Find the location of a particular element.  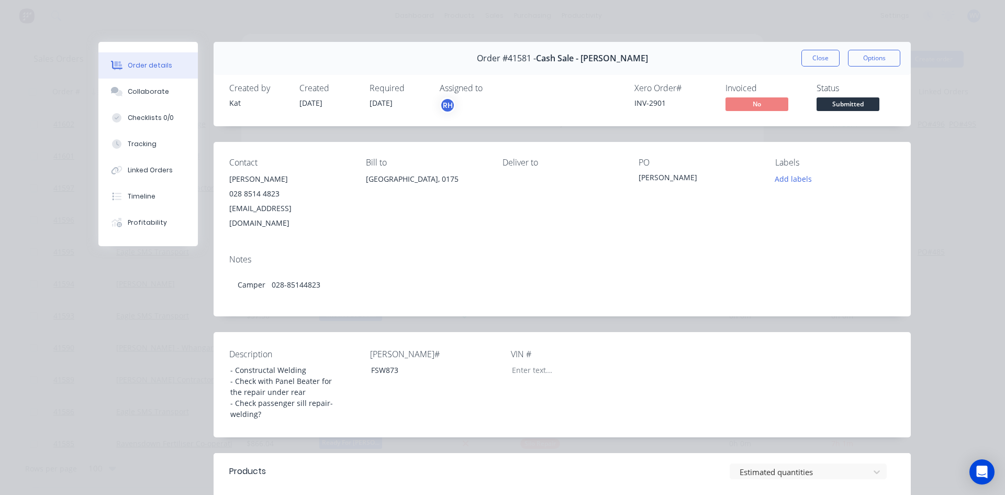

button: RH is located at coordinates (448, 105).